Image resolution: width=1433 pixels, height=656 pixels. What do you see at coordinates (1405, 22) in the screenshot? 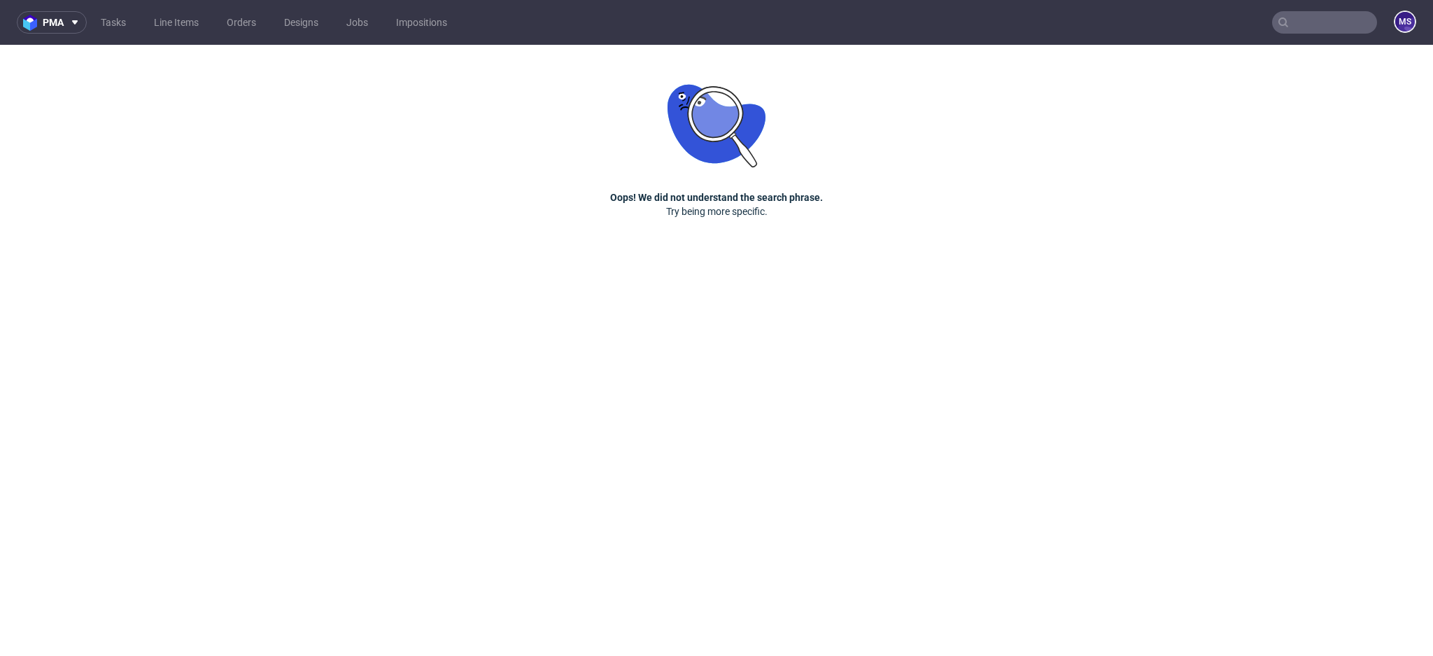
I see `figcaption: MS` at bounding box center [1405, 22].